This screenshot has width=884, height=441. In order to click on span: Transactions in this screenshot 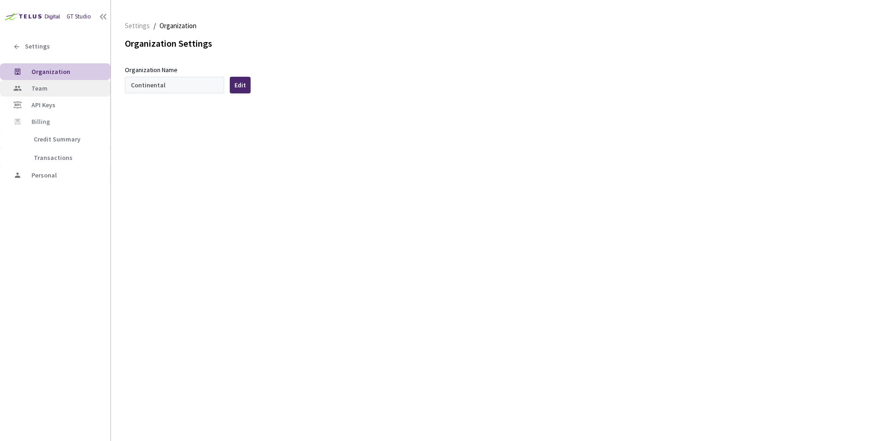, I will do `click(53, 158)`.